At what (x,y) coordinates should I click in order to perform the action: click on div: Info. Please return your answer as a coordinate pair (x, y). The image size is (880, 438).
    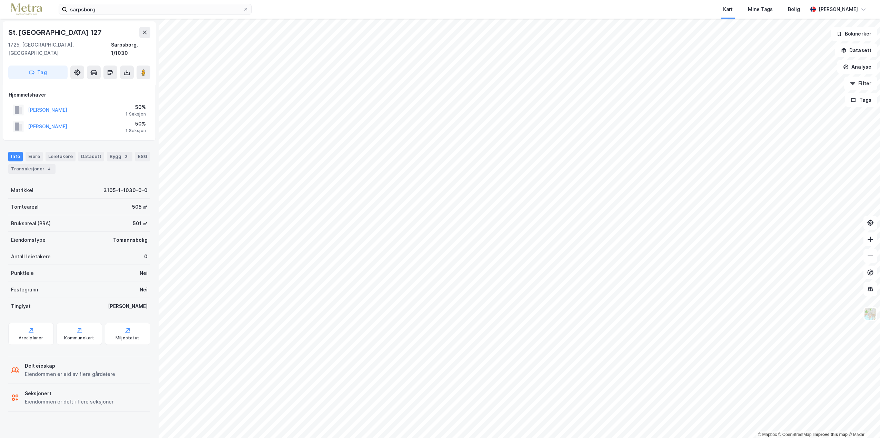
    Looking at the image, I should click on (16, 157).